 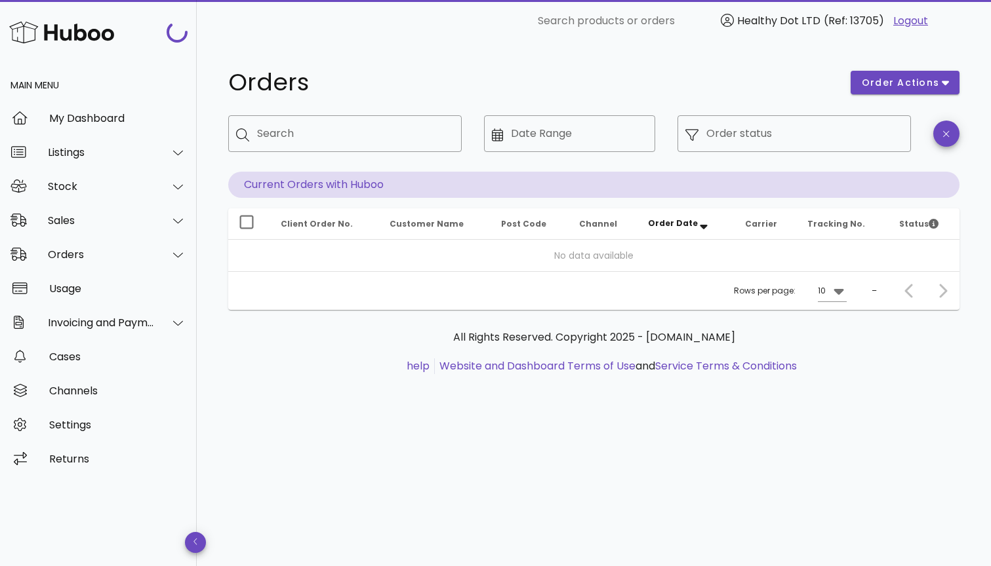 I want to click on span: Client Order No., so click(x=317, y=224).